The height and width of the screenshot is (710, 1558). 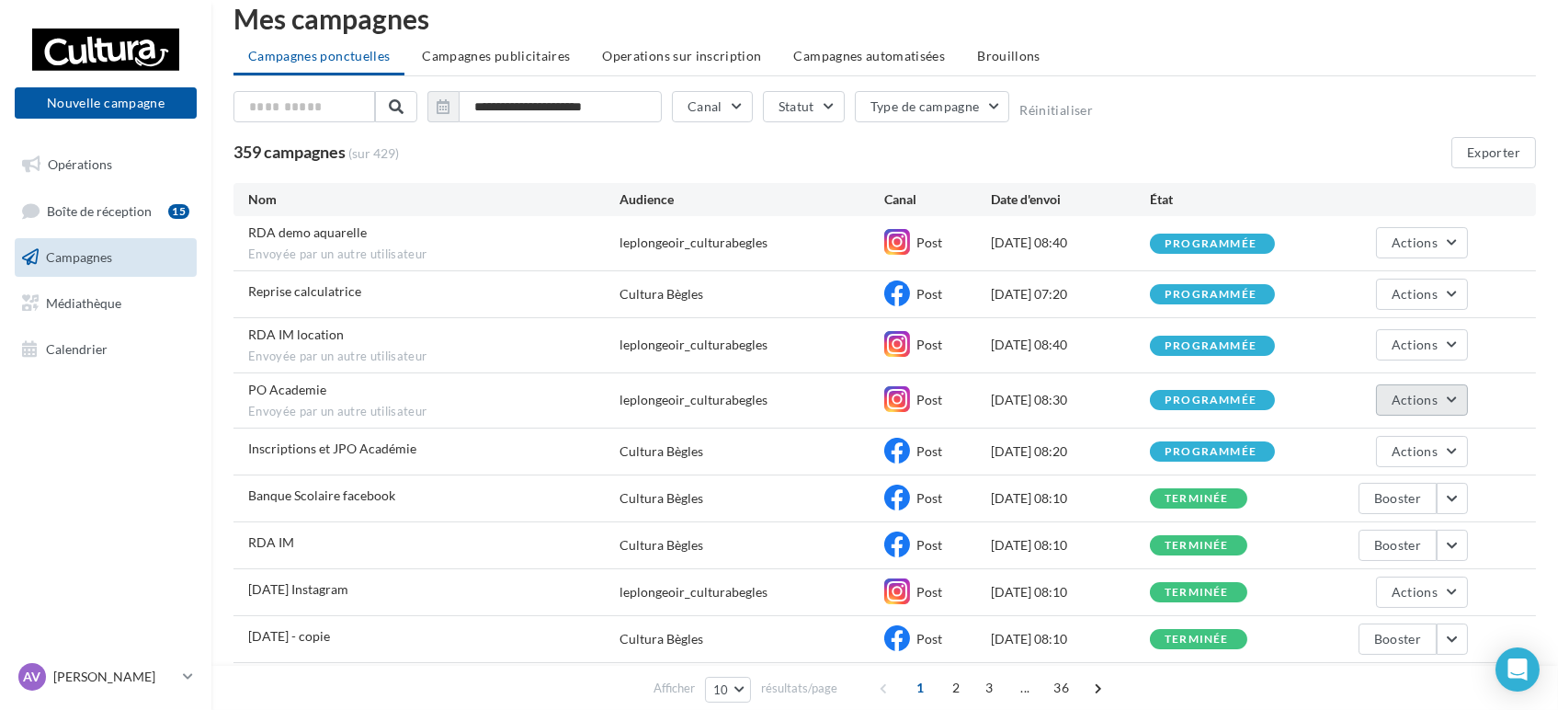 What do you see at coordinates (290, 152) in the screenshot?
I see `span: 359 campagnes` at bounding box center [290, 152].